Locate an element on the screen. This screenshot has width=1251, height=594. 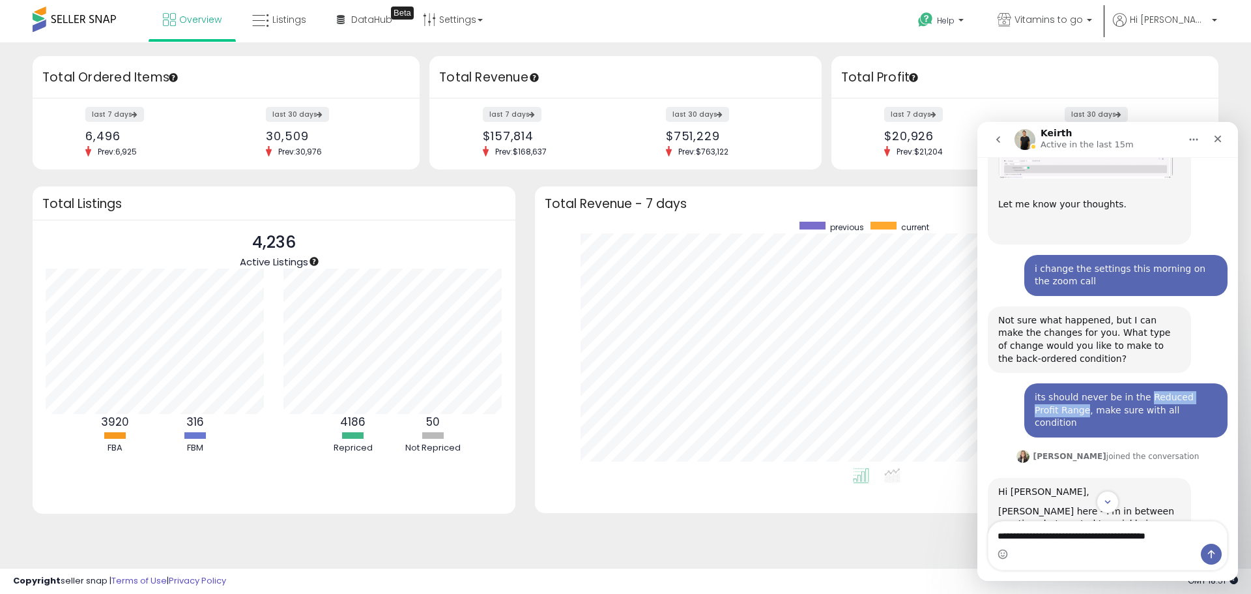
span: Prev: 30,976 is located at coordinates (300, 151).